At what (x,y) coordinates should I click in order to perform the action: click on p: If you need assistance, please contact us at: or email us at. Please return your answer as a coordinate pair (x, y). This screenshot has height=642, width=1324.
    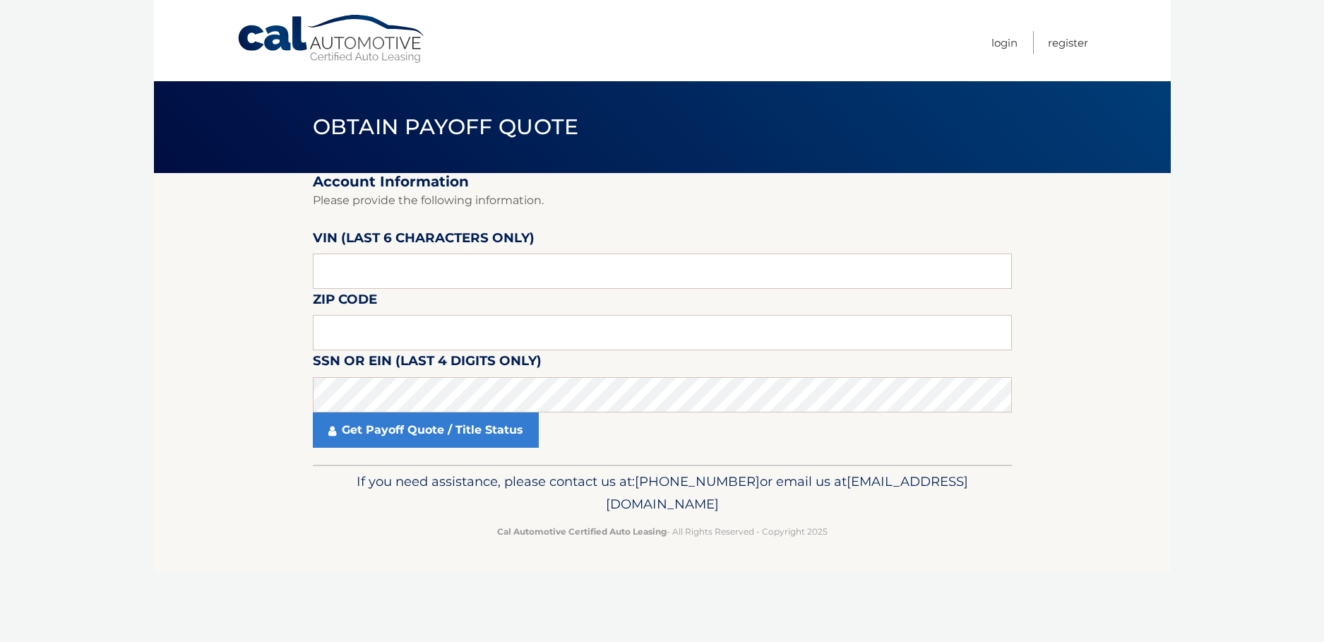
    Looking at the image, I should click on (662, 493).